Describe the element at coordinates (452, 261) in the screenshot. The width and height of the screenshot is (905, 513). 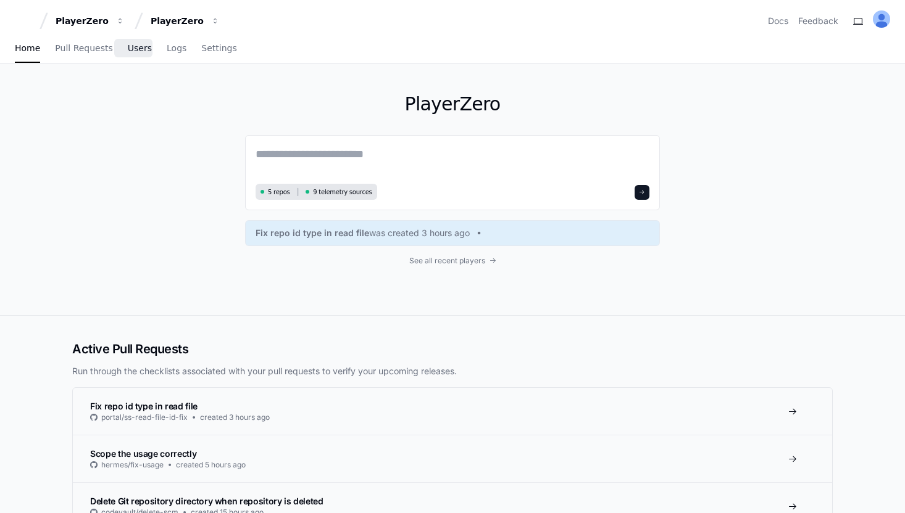
I see `a: See all recent players` at that location.